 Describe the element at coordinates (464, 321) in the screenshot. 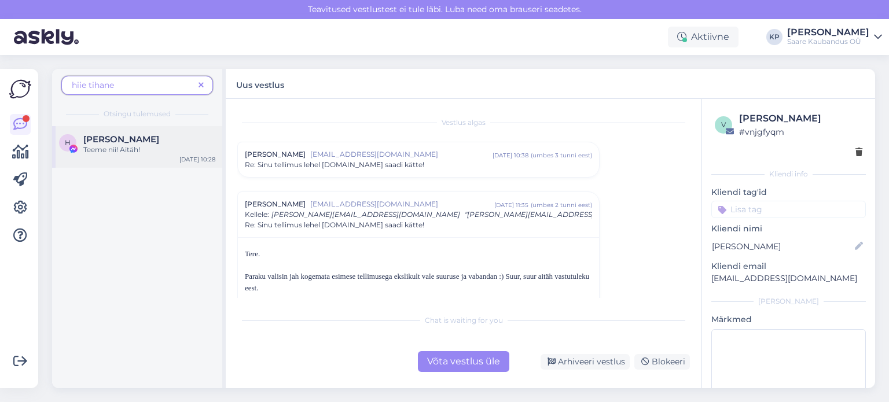

I see `div: Chat is waiting for you` at that location.